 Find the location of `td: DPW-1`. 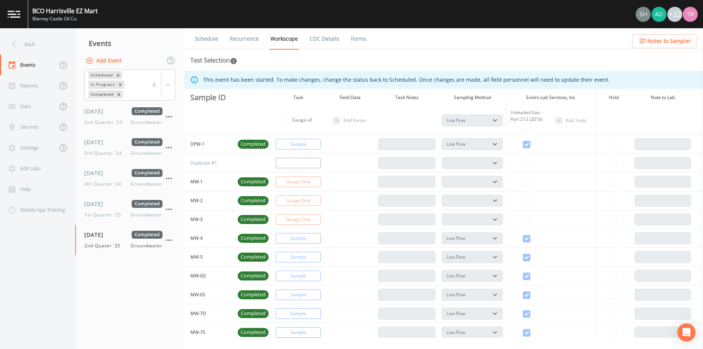

td: DPW-1 is located at coordinates (210, 144).